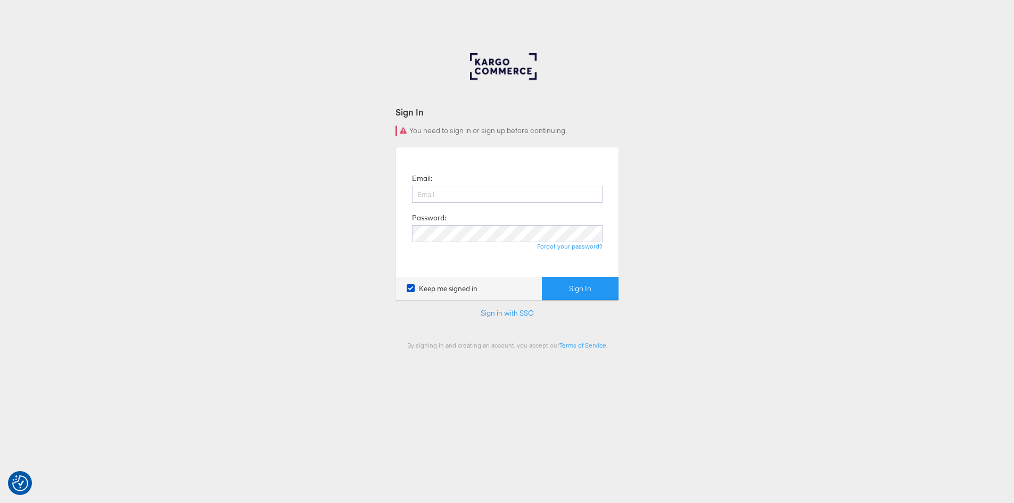  Describe the element at coordinates (507, 313) in the screenshot. I see `a: Sign in with SSO` at that location.